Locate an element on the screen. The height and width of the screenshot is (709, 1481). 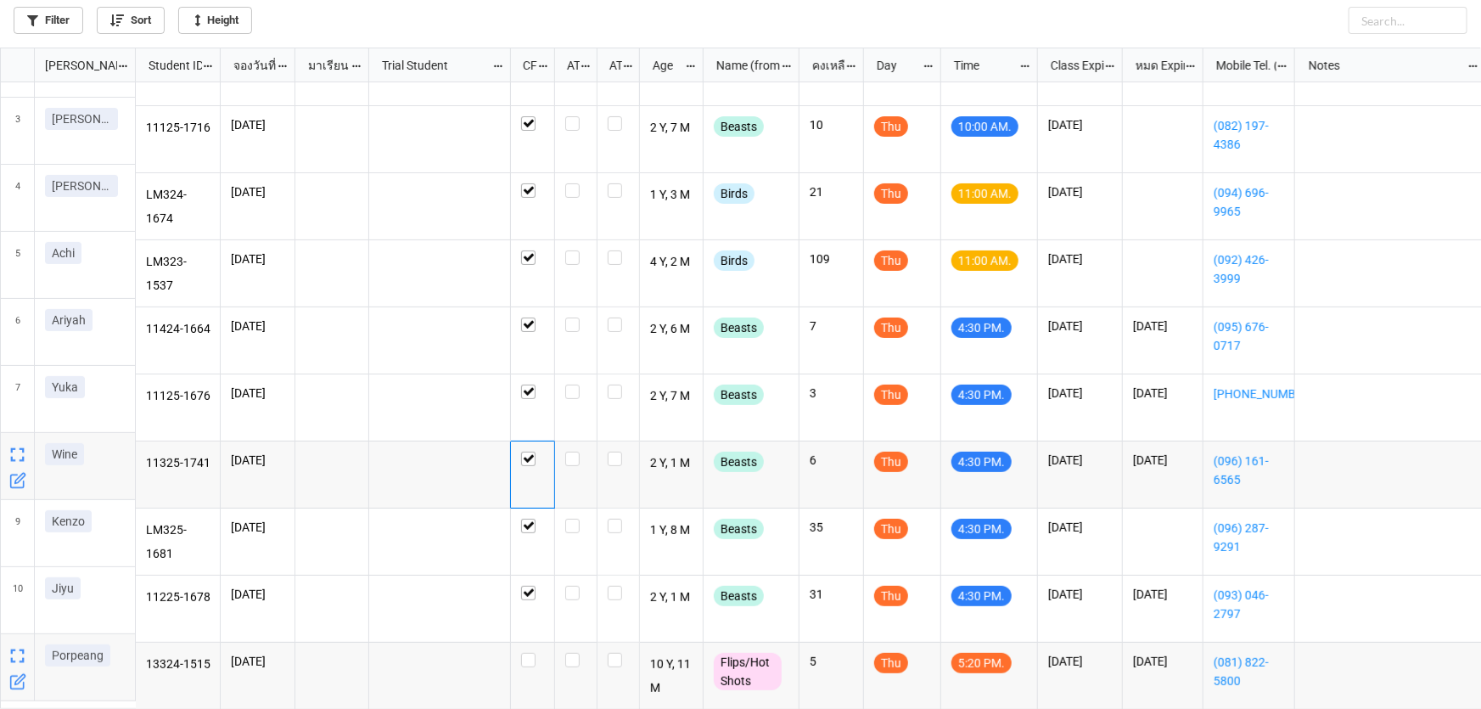
a: (082) 197-4386 is located at coordinates (1248, 135).